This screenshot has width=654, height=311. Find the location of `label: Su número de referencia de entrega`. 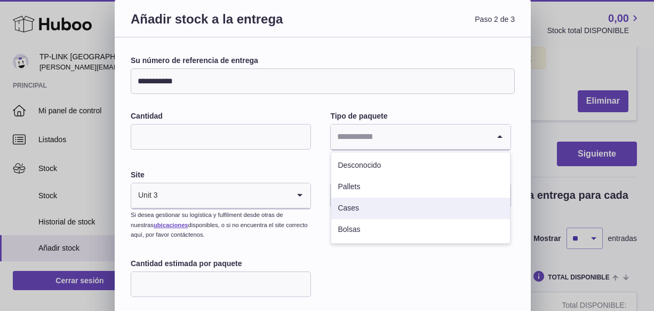

label: Su número de referencia de entrega is located at coordinates (323, 60).